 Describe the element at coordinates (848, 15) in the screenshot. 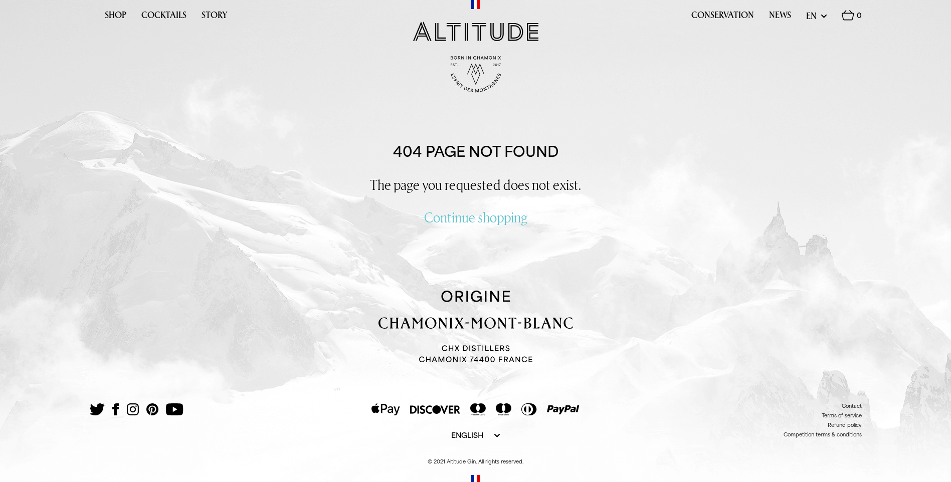

I see `img: Basket` at that location.